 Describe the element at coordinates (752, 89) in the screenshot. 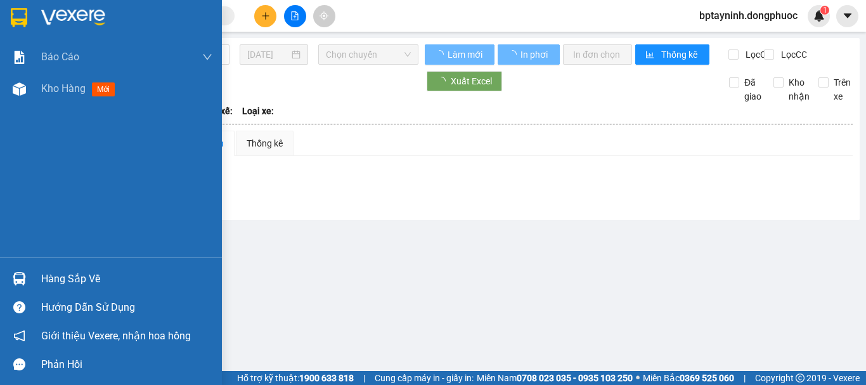

I see `span: Đã giao` at that location.